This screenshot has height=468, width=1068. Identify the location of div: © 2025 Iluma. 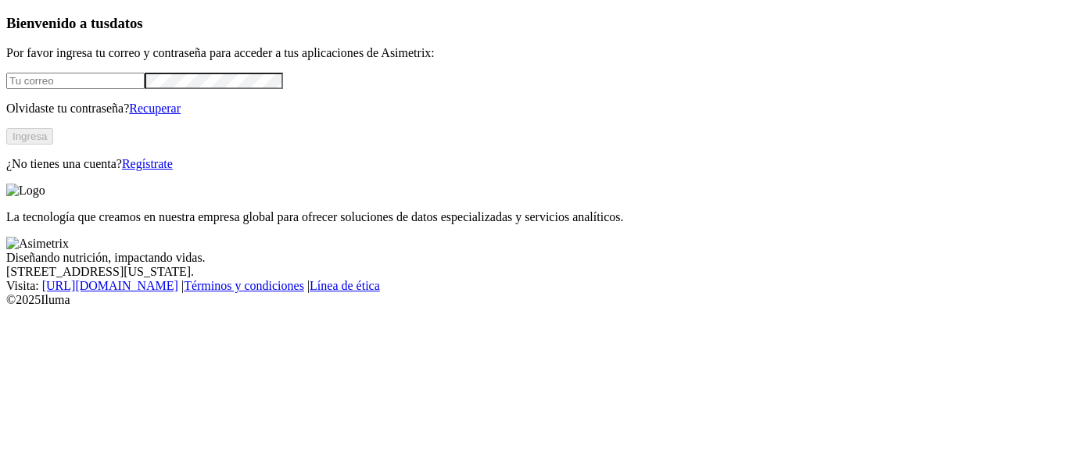
(534, 300).